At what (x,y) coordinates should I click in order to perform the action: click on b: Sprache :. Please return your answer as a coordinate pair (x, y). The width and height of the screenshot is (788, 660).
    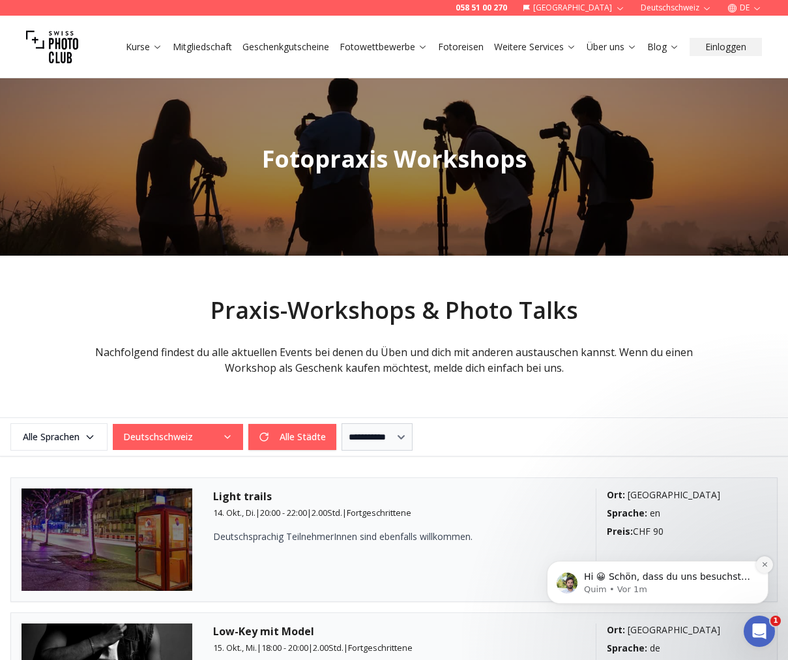
    Looking at the image, I should click on (627, 647).